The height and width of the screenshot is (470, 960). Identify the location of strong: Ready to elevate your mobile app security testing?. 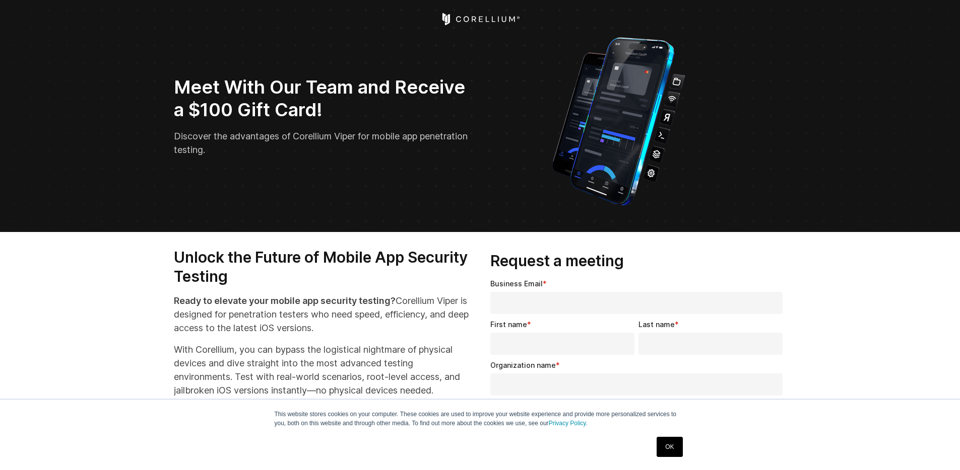
(285, 301).